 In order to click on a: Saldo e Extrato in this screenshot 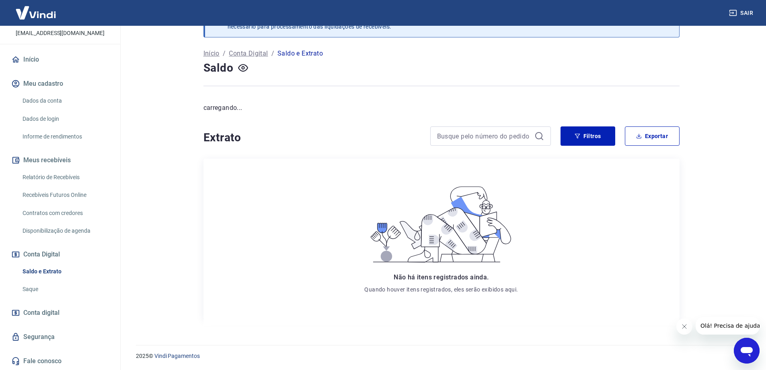, I will do `click(65, 271)`.